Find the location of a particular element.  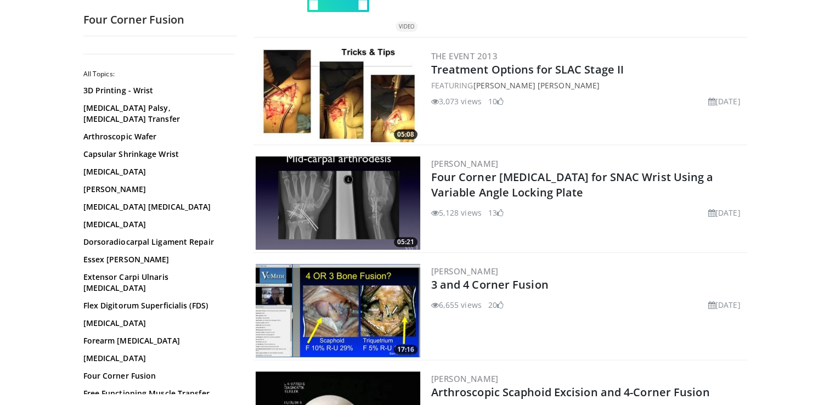

a: 3D Printing - Wrist is located at coordinates (157, 90).